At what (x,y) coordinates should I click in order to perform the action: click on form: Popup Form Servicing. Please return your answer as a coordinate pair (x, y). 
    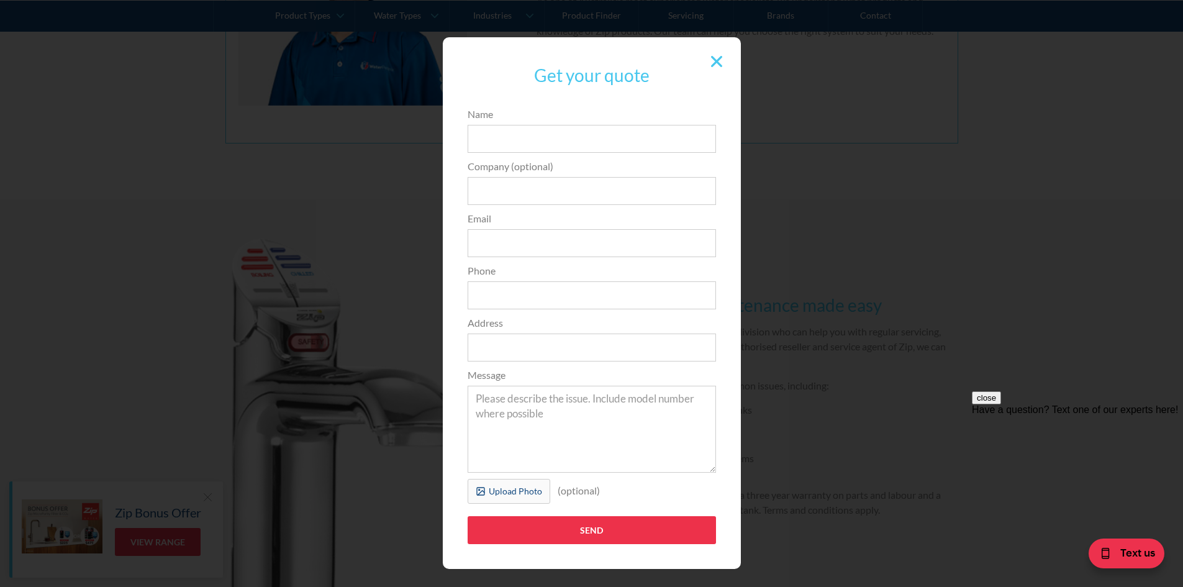
    Looking at the image, I should click on (592, 332).